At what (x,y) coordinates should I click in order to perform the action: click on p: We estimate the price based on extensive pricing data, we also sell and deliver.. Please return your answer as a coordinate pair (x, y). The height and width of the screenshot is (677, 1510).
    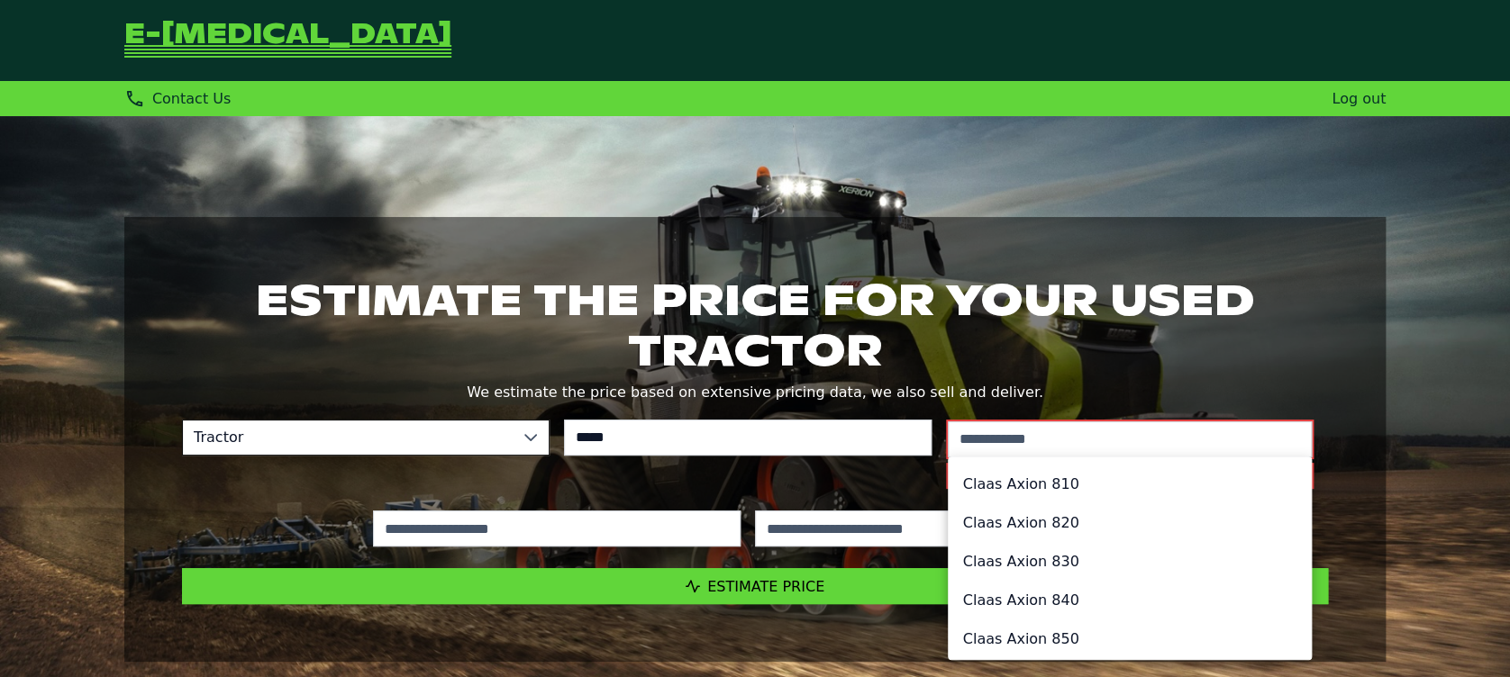
    Looking at the image, I should click on (755, 393).